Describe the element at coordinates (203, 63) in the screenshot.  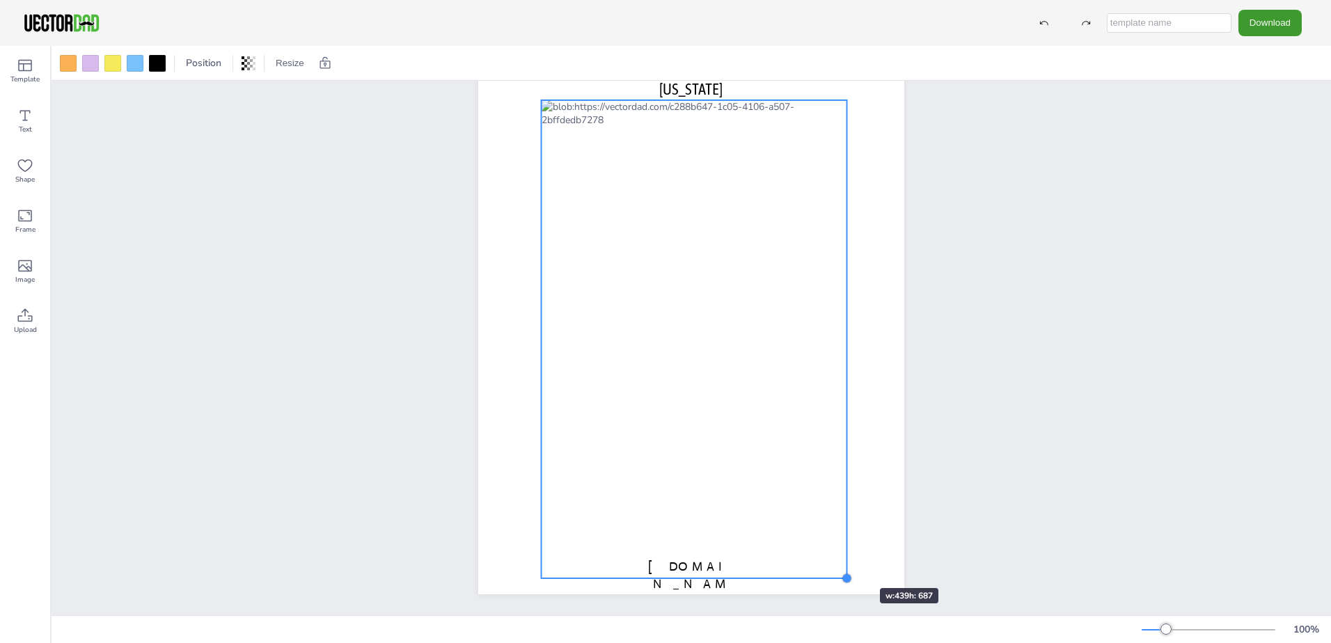
I see `span: Position` at that location.